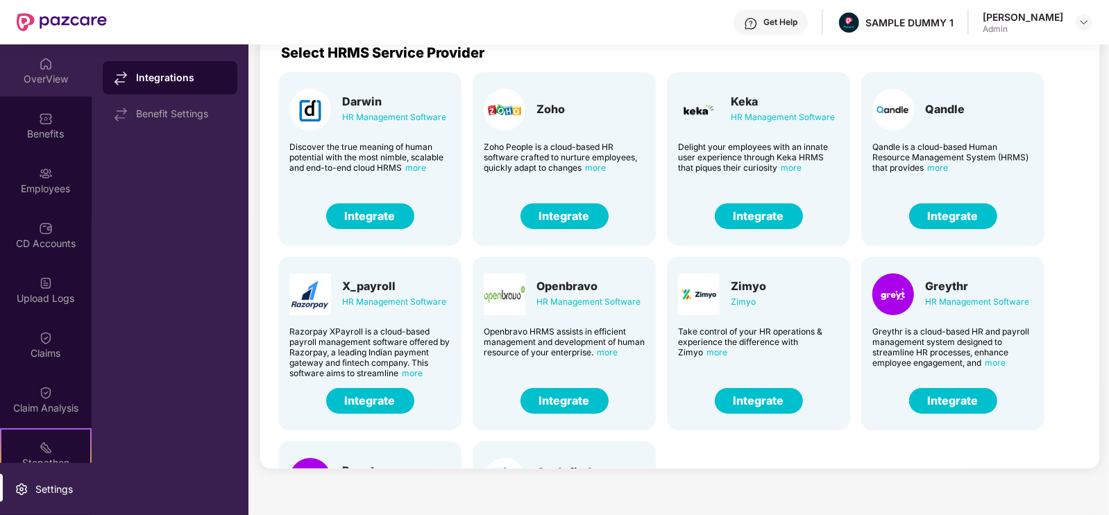 This screenshot has width=1109, height=515. Describe the element at coordinates (181, 78) in the screenshot. I see `div: Integrations` at that location.